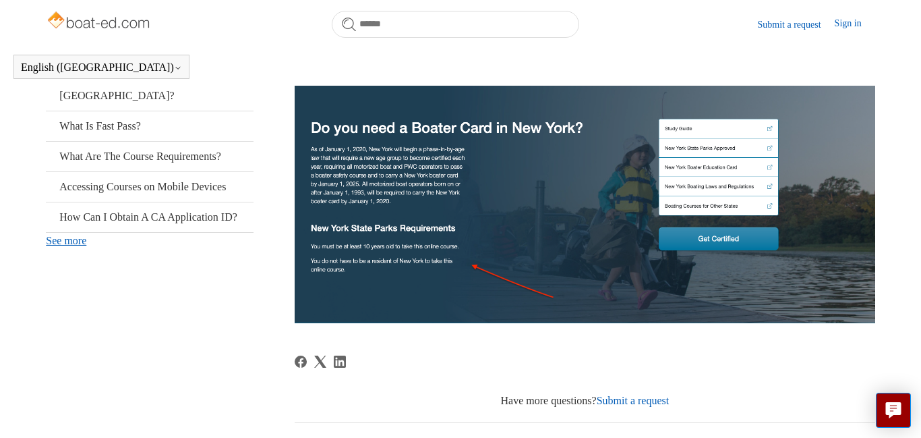 This screenshot has height=438, width=921. Describe the element at coordinates (301, 362) in the screenshot. I see `svg: Share this page on Facebook` at that location.